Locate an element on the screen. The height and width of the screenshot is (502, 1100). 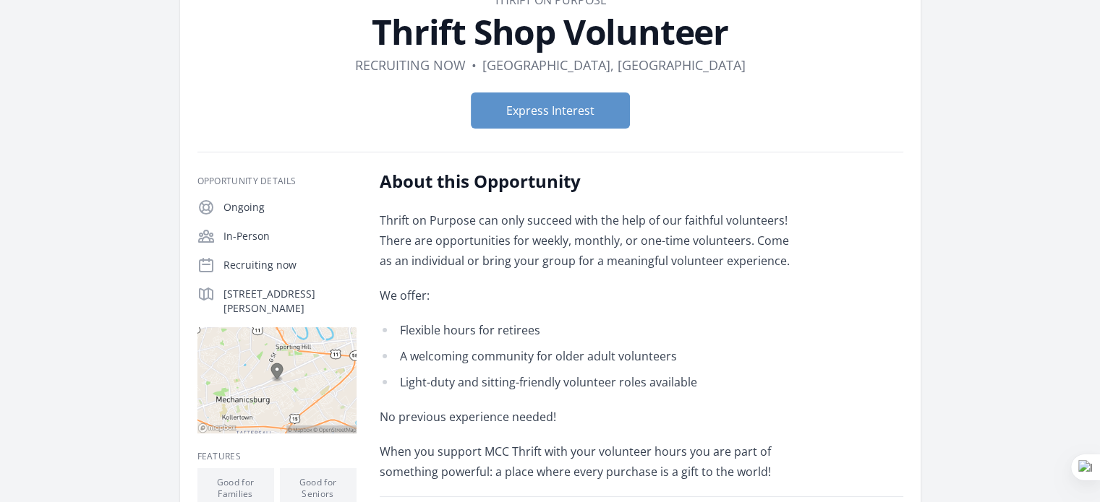
h1: Thrift Shop Volunteer is located at coordinates (550, 32).